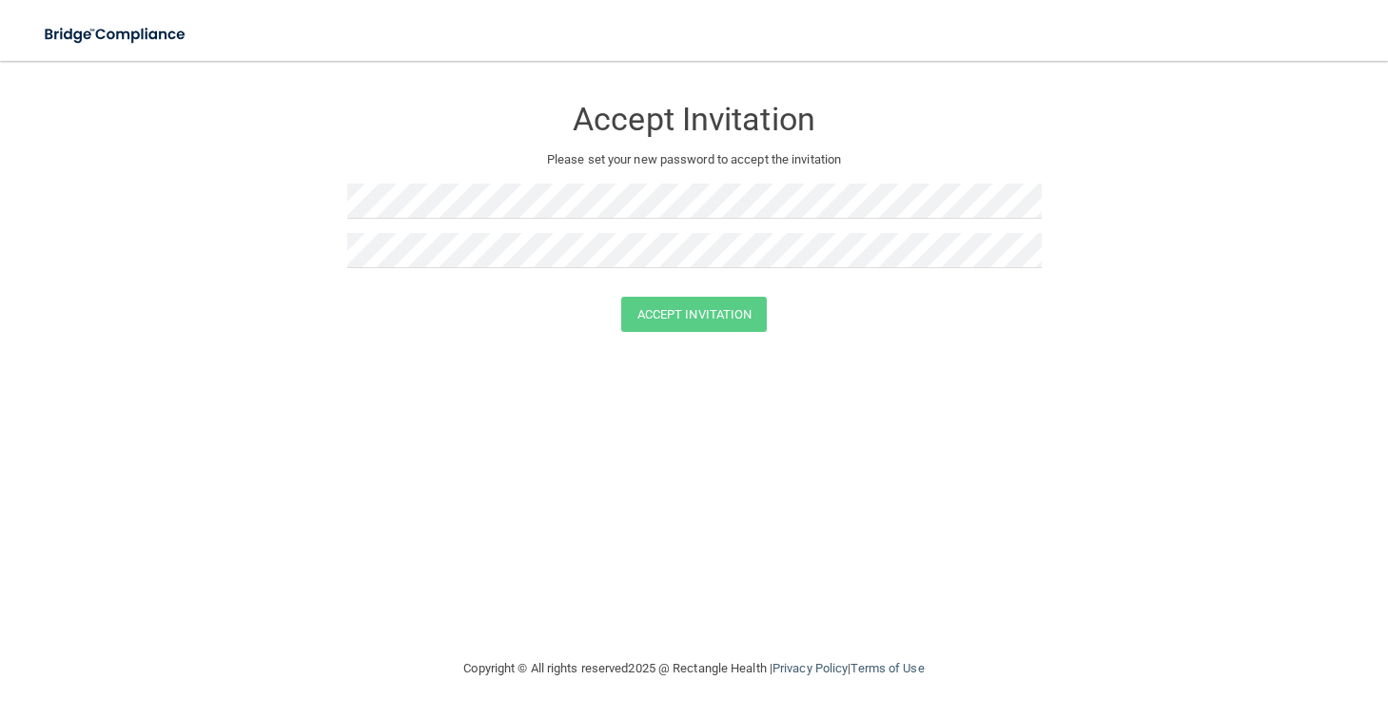 The width and height of the screenshot is (1388, 719). What do you see at coordinates (887, 668) in the screenshot?
I see `a: Terms of Use` at bounding box center [887, 668].